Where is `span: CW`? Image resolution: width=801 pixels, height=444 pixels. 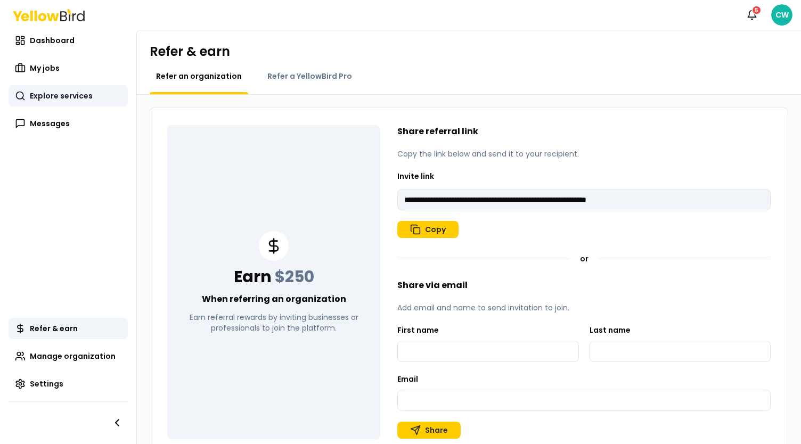
span: CW is located at coordinates (782, 15).